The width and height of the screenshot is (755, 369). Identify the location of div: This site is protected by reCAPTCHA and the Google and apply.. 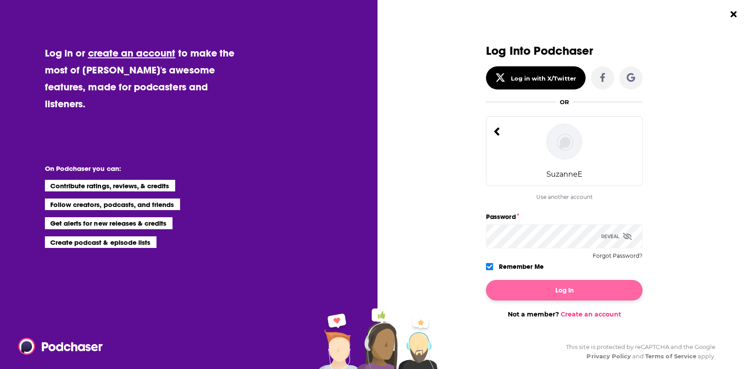
(638, 351).